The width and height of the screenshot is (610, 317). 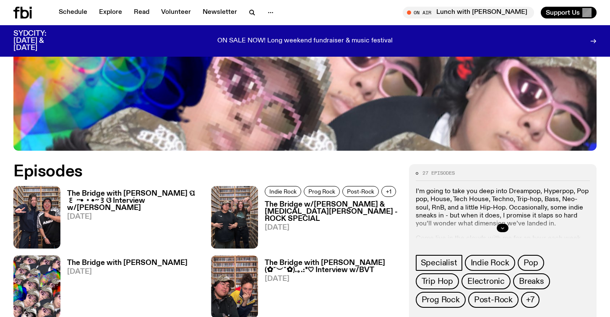 I want to click on span: Support Us, so click(x=563, y=13).